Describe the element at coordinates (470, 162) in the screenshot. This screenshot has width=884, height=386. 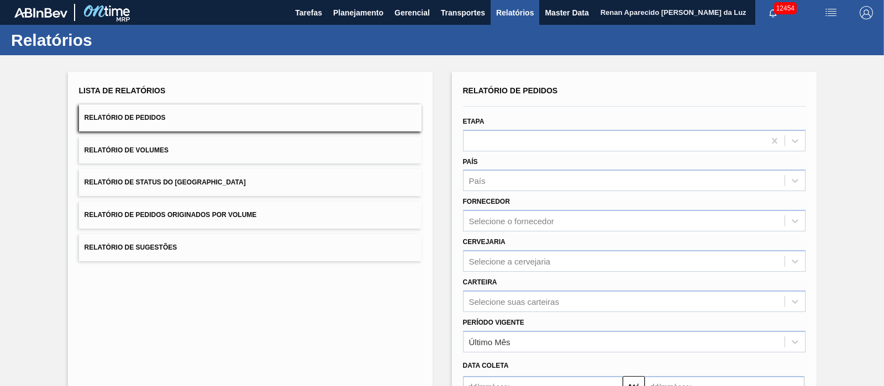
I see `label: País` at that location.